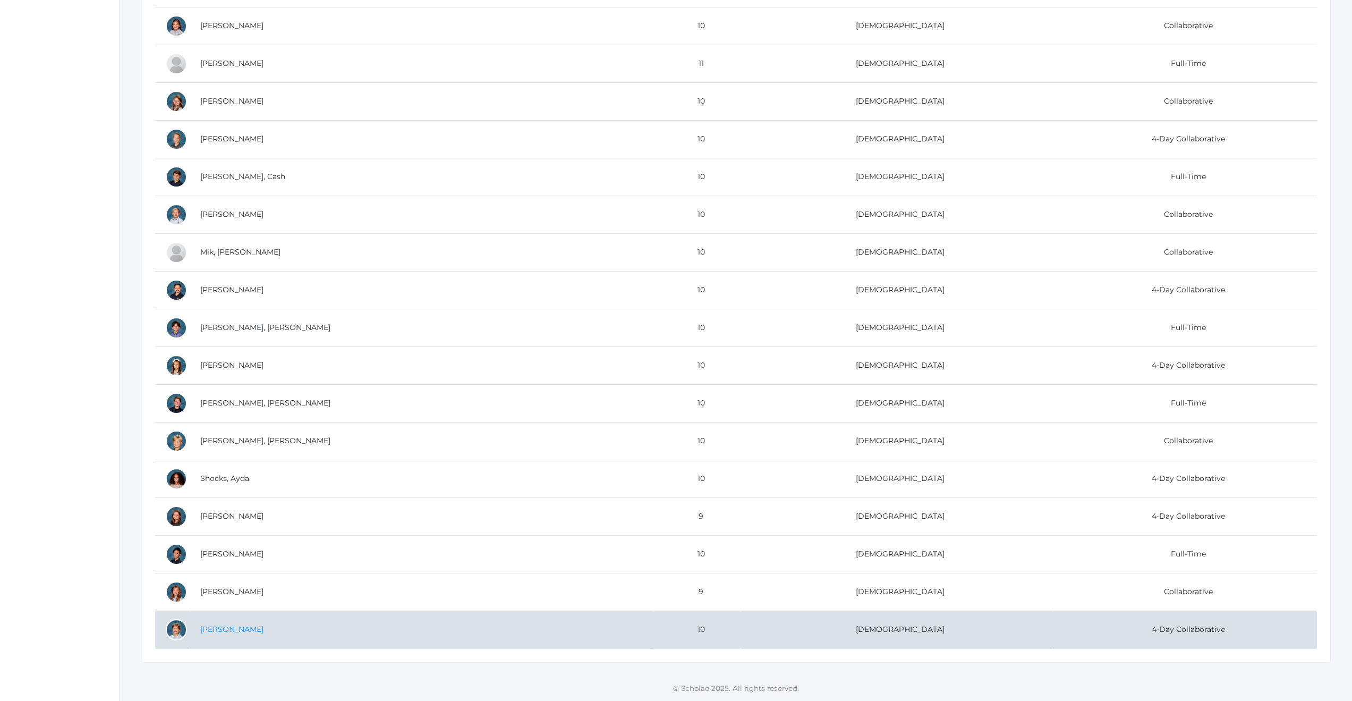  What do you see at coordinates (176, 516) in the screenshot?
I see `div: Ayla Smith` at bounding box center [176, 516].